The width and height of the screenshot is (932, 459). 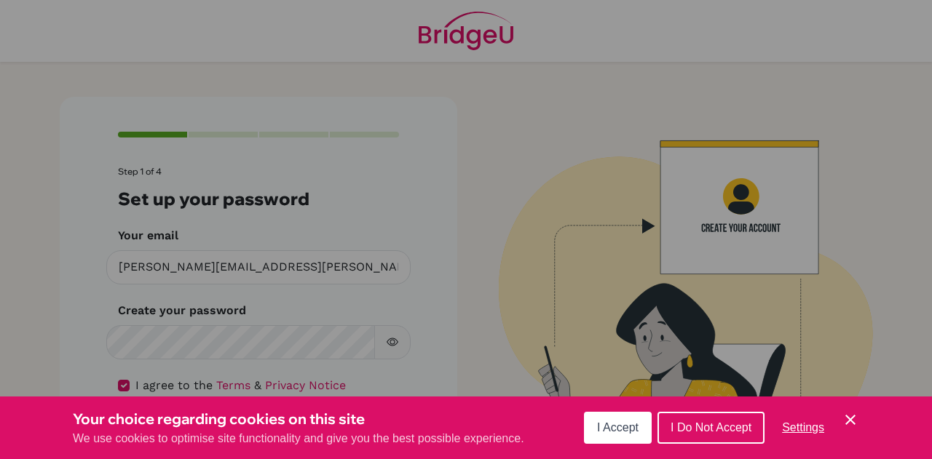 I want to click on p: We use cookies to optimise site functionality and give you the best possible experience., so click(x=298, y=439).